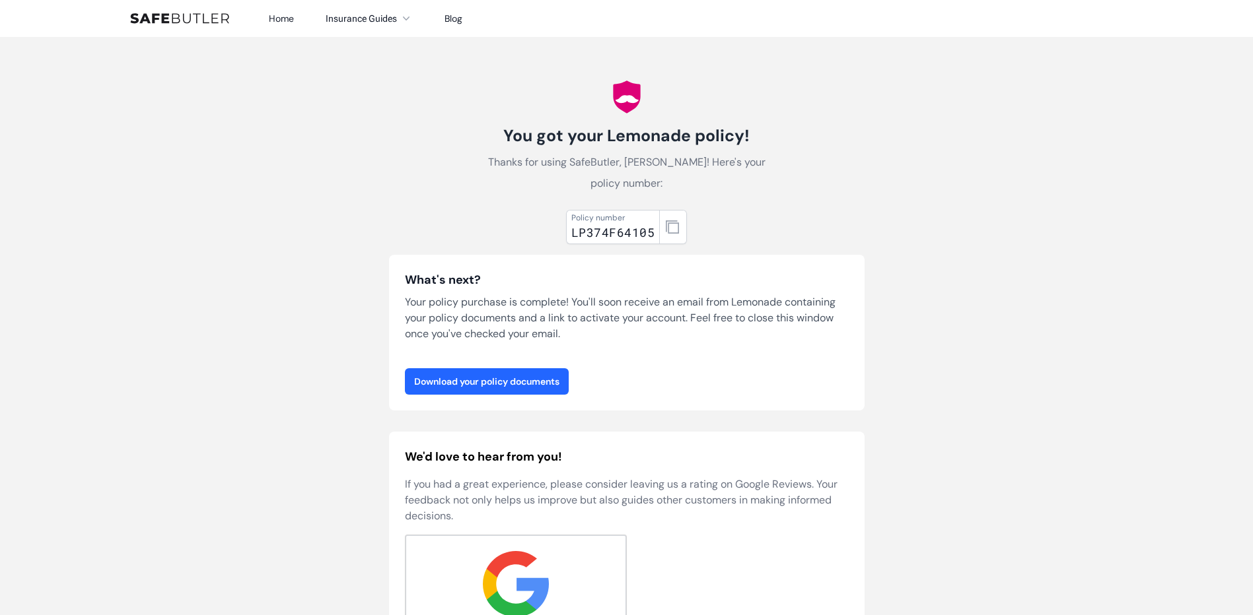 The height and width of the screenshot is (615, 1253). Describe the element at coordinates (627, 136) in the screenshot. I see `h1: You got your Lemonade policy!` at that location.